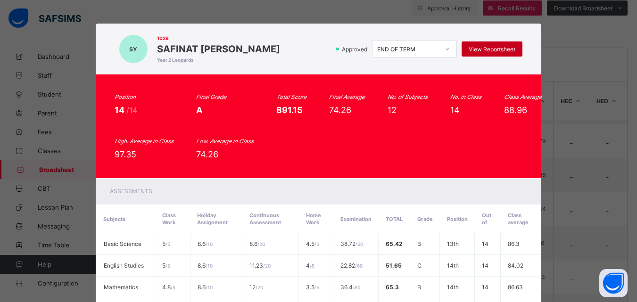 Image resolution: width=637 pixels, height=302 pixels. Describe the element at coordinates (133, 49) in the screenshot. I see `span: SY` at that location.